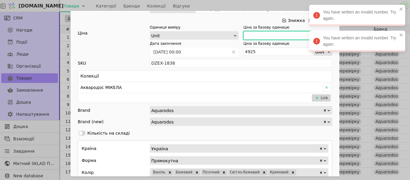 The width and height of the screenshot is (410, 180). Describe the element at coordinates (89, 148) in the screenshot. I see `div: Країна` at that location.